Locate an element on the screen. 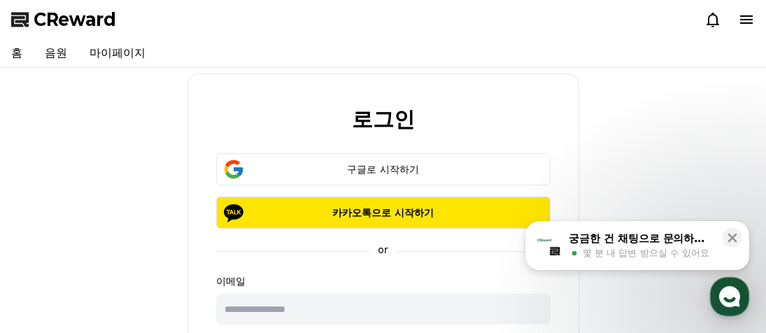 This screenshot has height=333, width=766. a: 마이페이지 is located at coordinates (117, 53).